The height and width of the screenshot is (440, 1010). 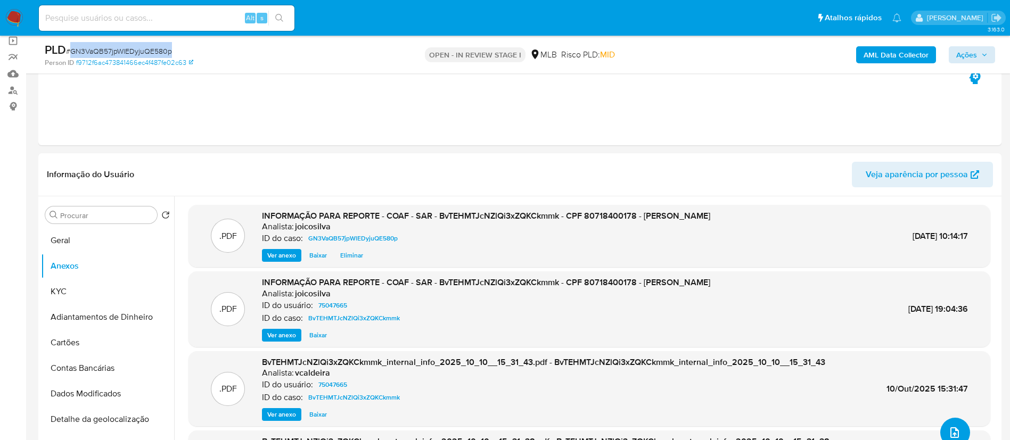 I want to click on span: Risco PLD:, so click(x=588, y=55).